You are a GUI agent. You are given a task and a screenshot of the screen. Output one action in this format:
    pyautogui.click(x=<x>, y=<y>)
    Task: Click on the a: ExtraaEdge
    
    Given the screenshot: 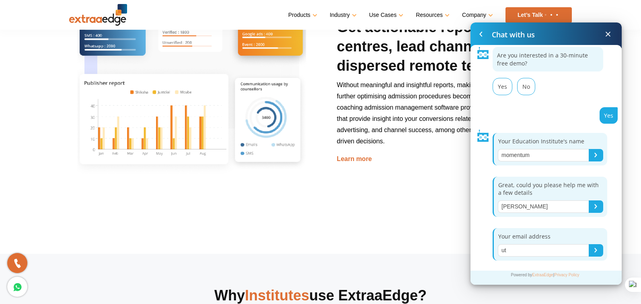 What is the action you would take?
    pyautogui.click(x=542, y=275)
    